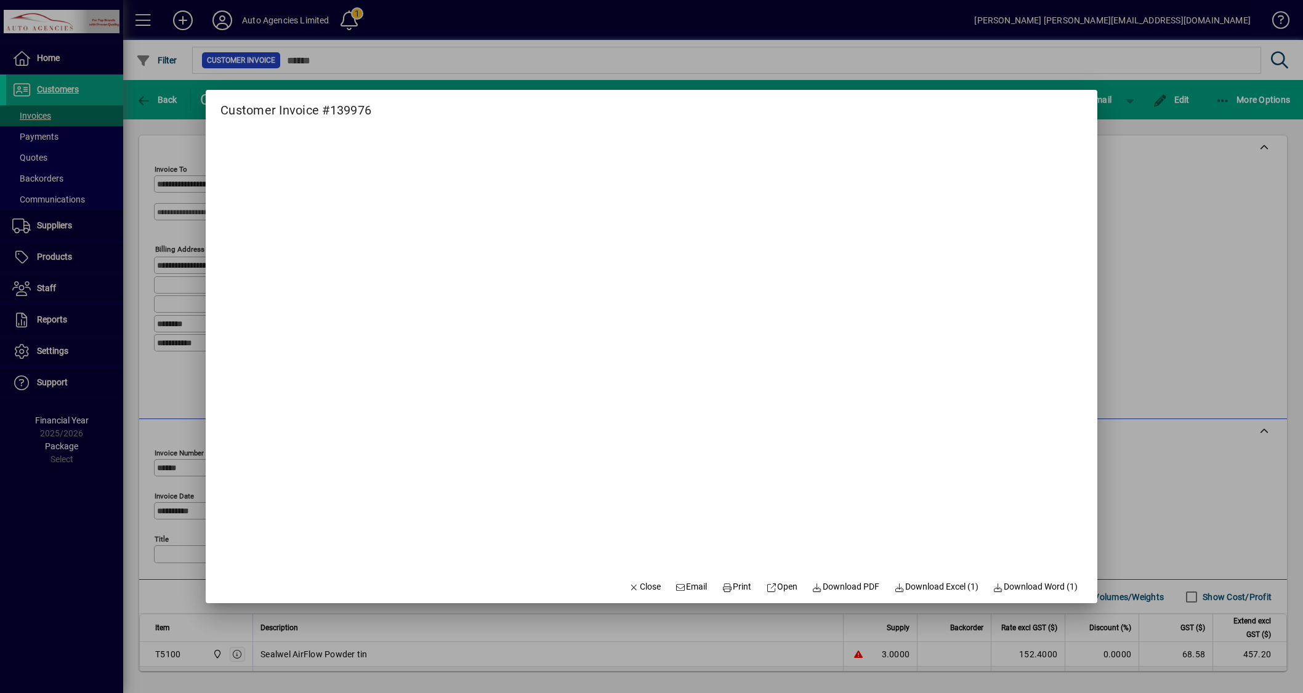 Image resolution: width=1303 pixels, height=693 pixels. I want to click on button: Print, so click(737, 588).